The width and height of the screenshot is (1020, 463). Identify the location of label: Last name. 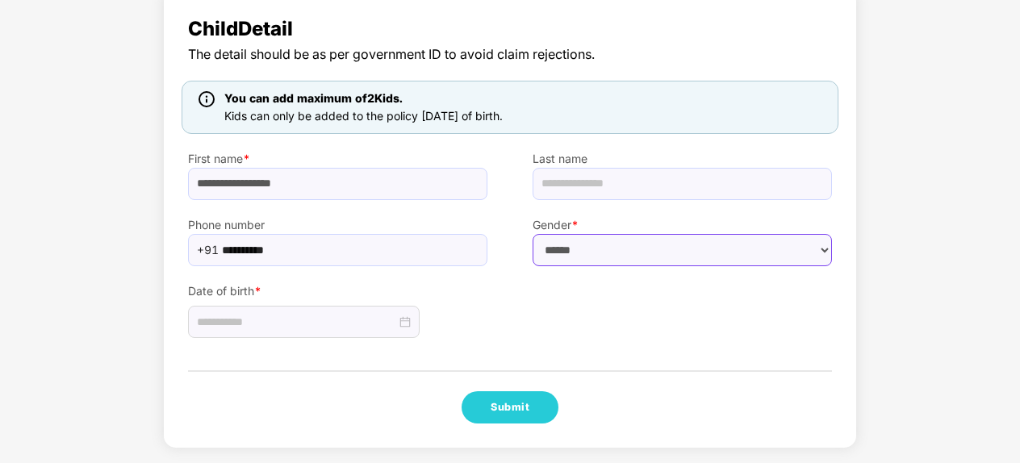
(682, 159).